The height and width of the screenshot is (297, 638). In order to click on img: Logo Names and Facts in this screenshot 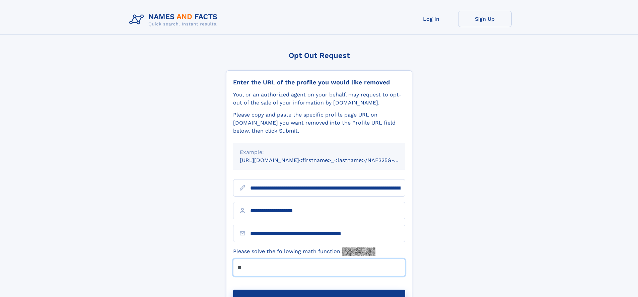, I will do `click(175, 20)`.